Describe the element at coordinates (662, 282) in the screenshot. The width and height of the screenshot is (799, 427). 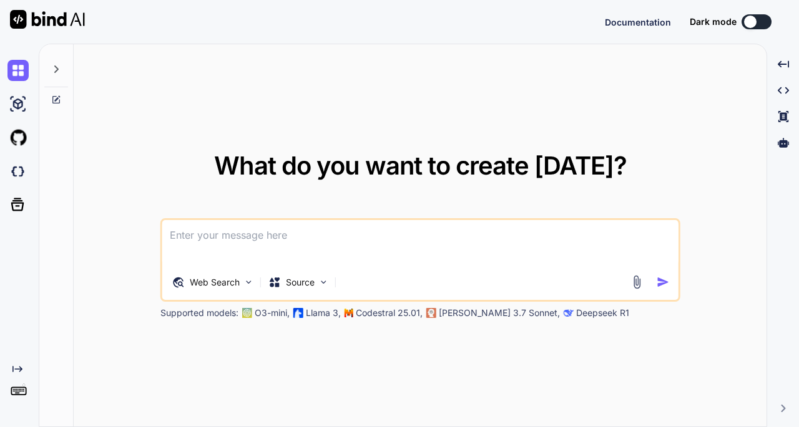
I see `img: icon` at that location.